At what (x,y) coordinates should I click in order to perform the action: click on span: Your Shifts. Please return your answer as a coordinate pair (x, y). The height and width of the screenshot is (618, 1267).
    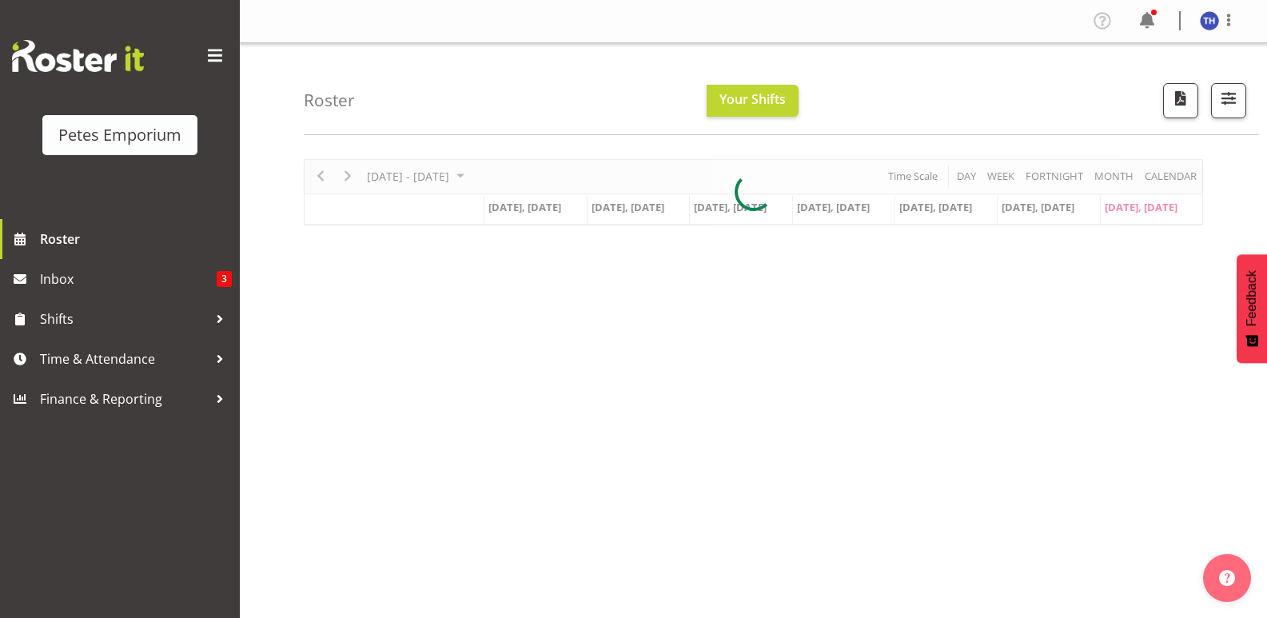
    Looking at the image, I should click on (752, 99).